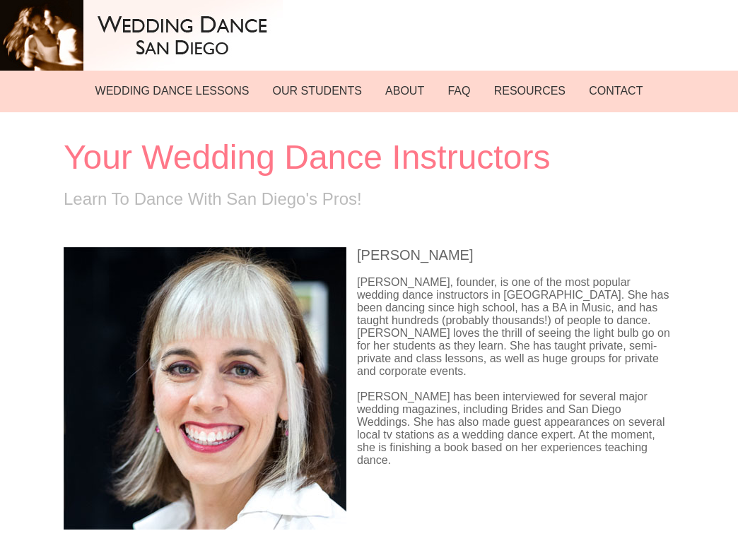 The image size is (738, 543). Describe the element at coordinates (369, 157) in the screenshot. I see `h1: Your Wedding Dance Instructors` at that location.